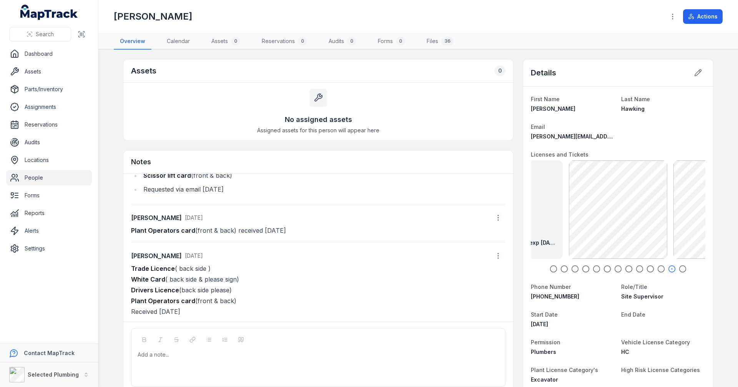  Describe the element at coordinates (323, 175) in the screenshot. I see `li: (front & back)` at that location.